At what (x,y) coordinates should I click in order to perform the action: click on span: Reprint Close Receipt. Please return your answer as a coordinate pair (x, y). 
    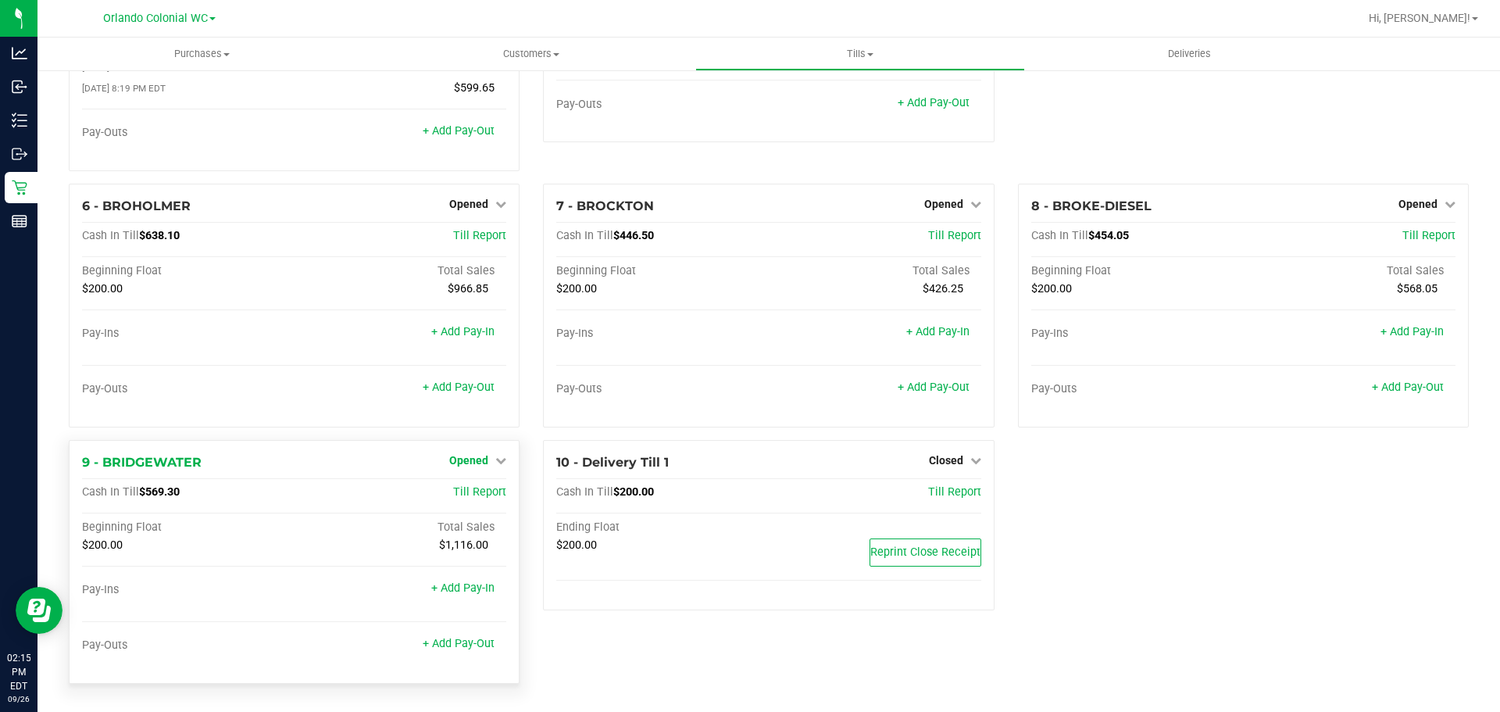
    Looking at the image, I should click on (925, 551).